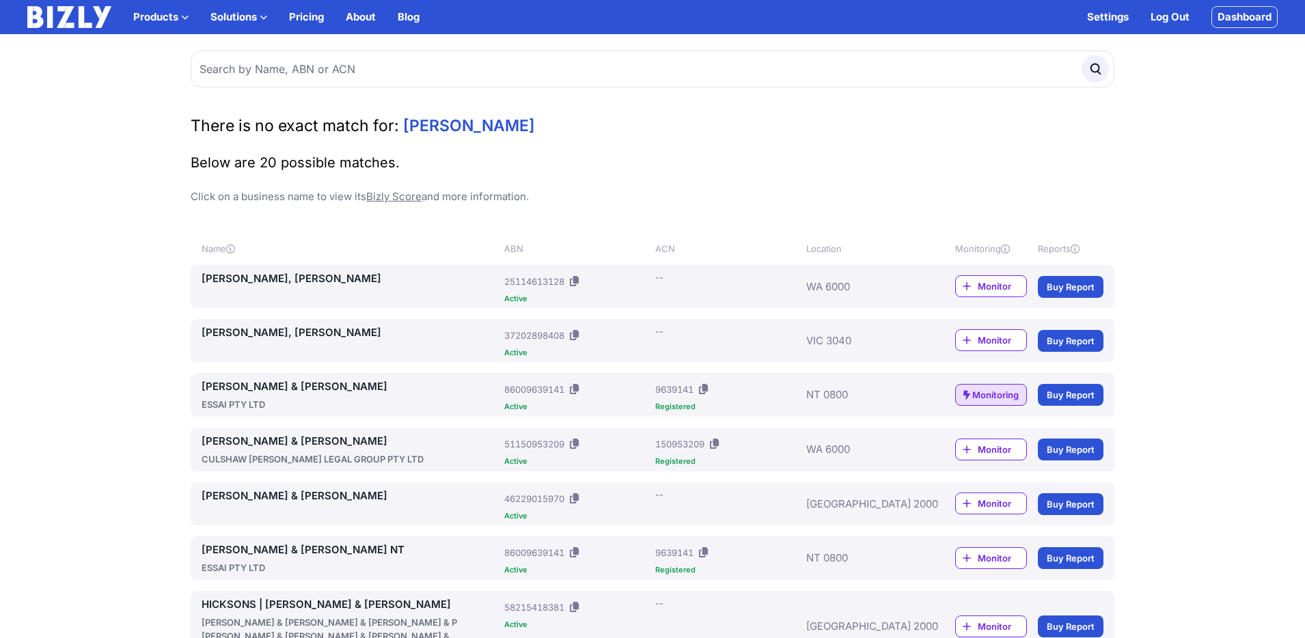 This screenshot has height=638, width=1305. Describe the element at coordinates (534, 335) in the screenshot. I see `div: 37202898408` at that location.